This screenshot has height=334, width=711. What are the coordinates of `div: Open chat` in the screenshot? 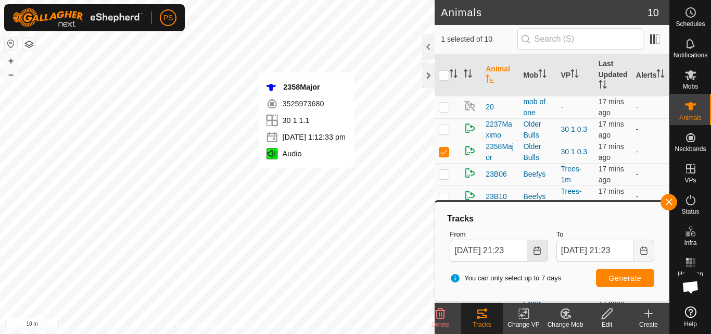 It's located at (691, 287).